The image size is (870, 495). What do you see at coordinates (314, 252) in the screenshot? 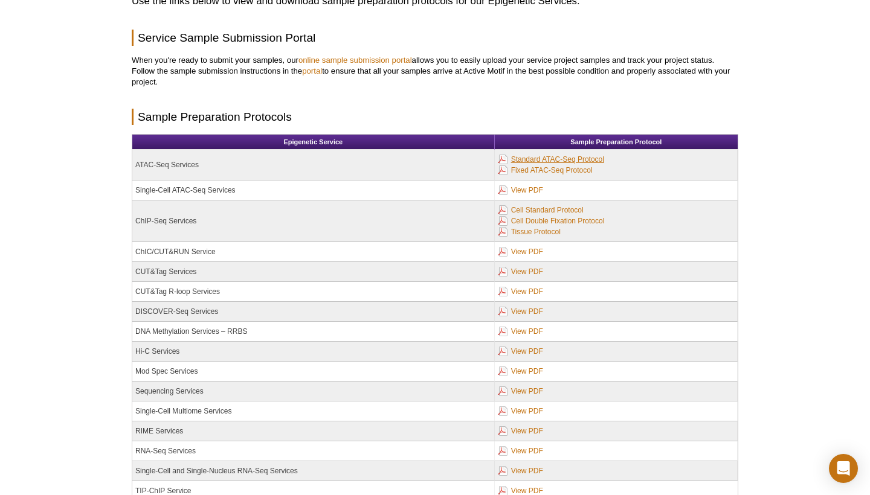
I see `td: ChIC/CUT&RUN Service` at bounding box center [314, 252].